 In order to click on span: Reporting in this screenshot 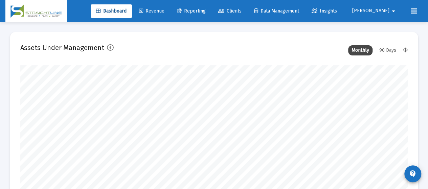, I will do `click(191, 11)`.